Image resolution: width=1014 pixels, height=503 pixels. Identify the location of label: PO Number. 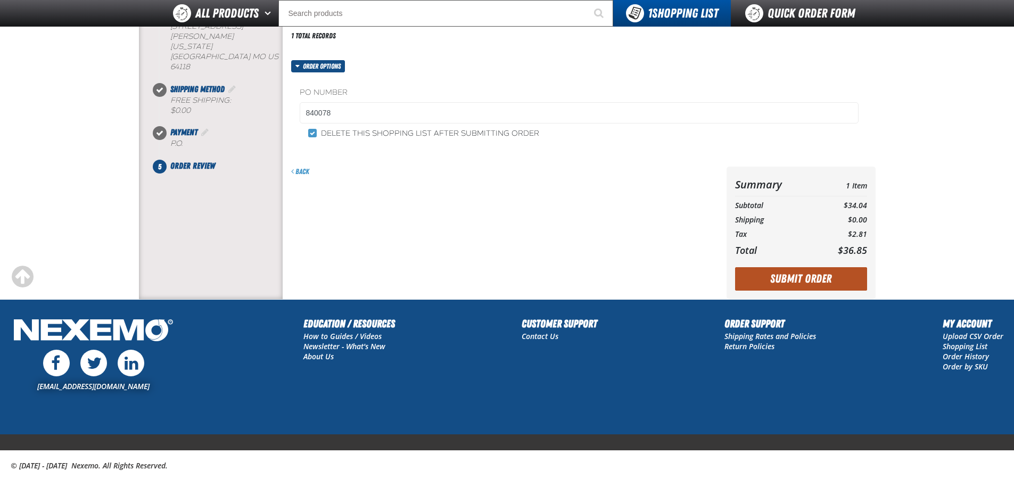
(579, 93).